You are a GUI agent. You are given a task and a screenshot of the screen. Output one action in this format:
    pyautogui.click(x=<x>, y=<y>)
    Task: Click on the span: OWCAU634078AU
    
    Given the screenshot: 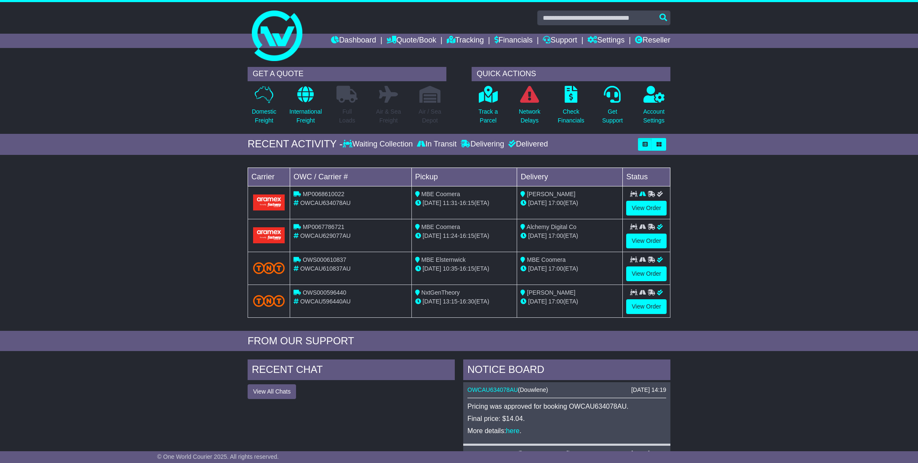 What is the action you would take?
    pyautogui.click(x=325, y=203)
    